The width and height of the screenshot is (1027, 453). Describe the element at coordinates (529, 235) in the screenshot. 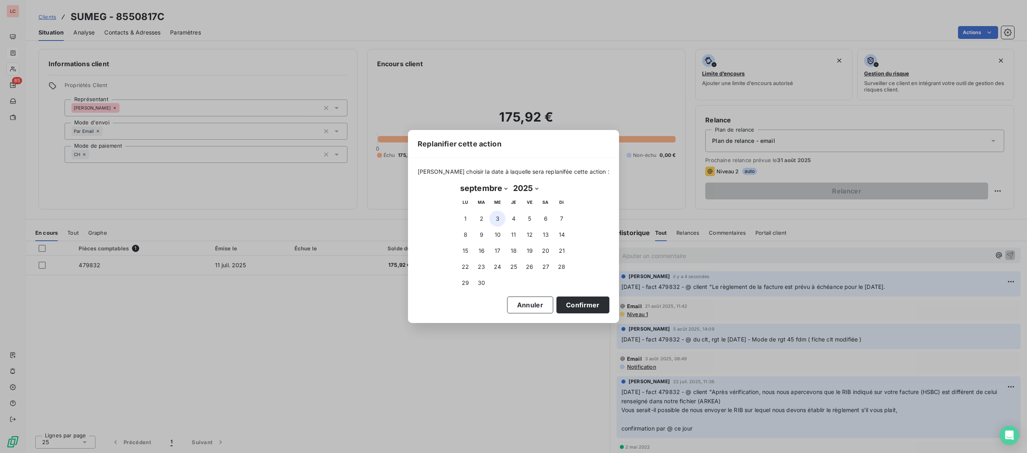

I see `button: 12` at that location.